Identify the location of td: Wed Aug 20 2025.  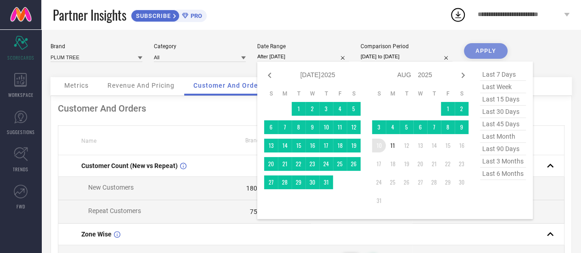
(420, 164).